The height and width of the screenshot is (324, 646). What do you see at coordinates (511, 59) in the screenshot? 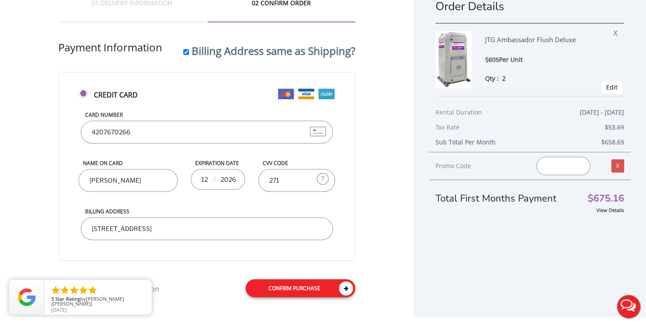
I see `span: Per Unit` at bounding box center [511, 59].